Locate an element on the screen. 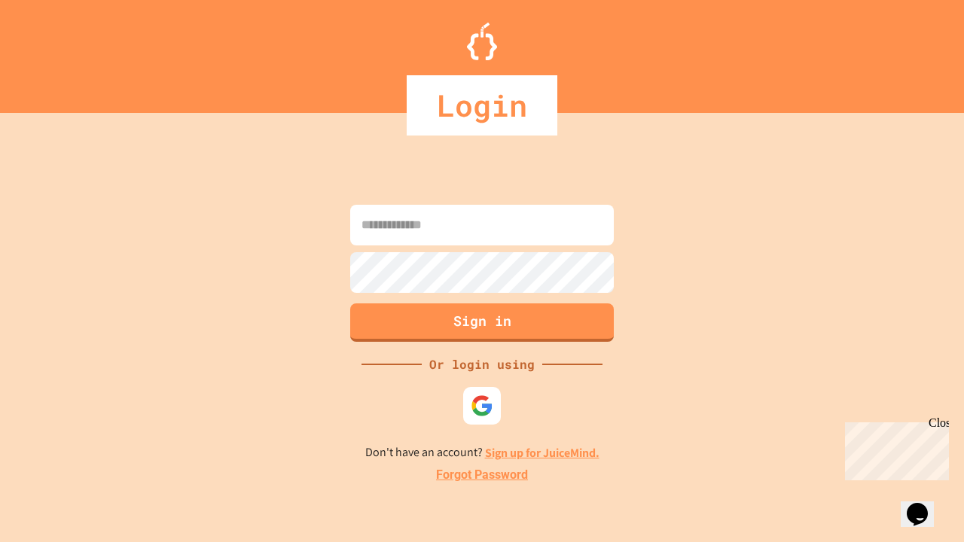 This screenshot has height=542, width=964. div: Chat with us now!Close is located at coordinates (55, 50).